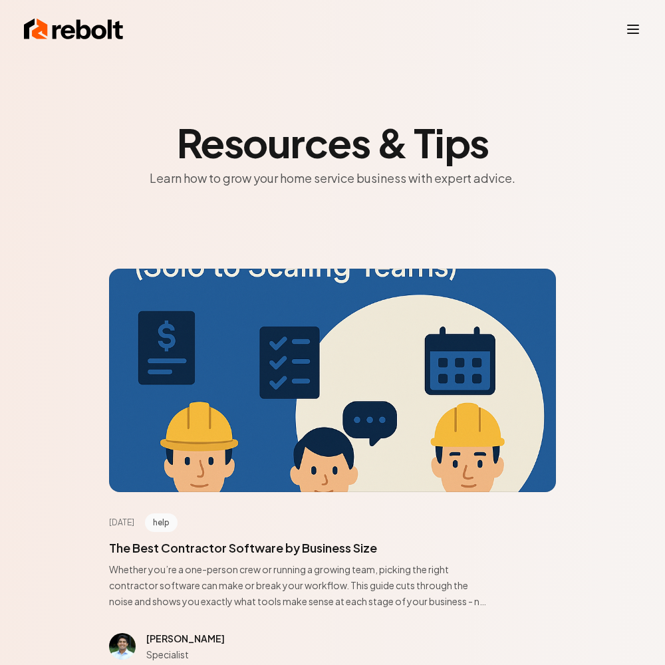  Describe the element at coordinates (332, 142) in the screenshot. I see `h2: Resources & Tips` at that location.